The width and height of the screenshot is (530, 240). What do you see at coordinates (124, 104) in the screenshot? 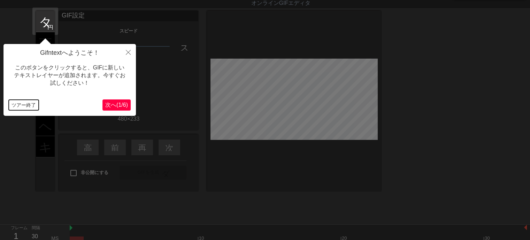
I see `font: 6` at bounding box center [124, 104].